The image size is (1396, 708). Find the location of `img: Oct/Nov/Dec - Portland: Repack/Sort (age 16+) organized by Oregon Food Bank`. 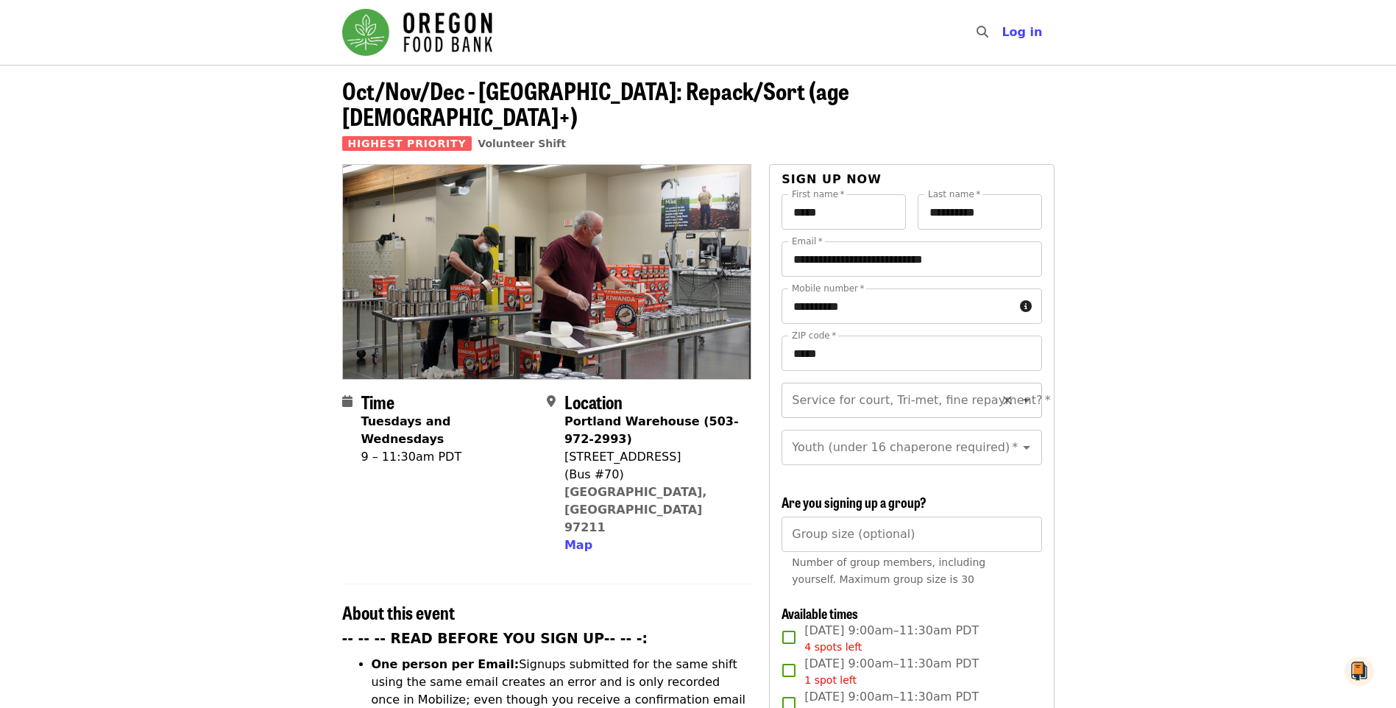

img: Oct/Nov/Dec - Portland: Repack/Sort (age 16+) organized by Oregon Food Bank is located at coordinates (547, 272).